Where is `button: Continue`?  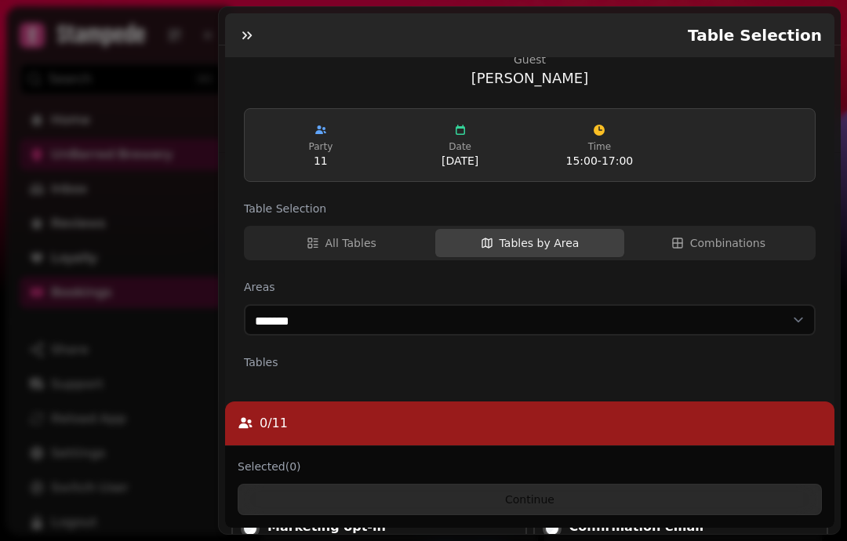
button: Continue is located at coordinates (529, 500).